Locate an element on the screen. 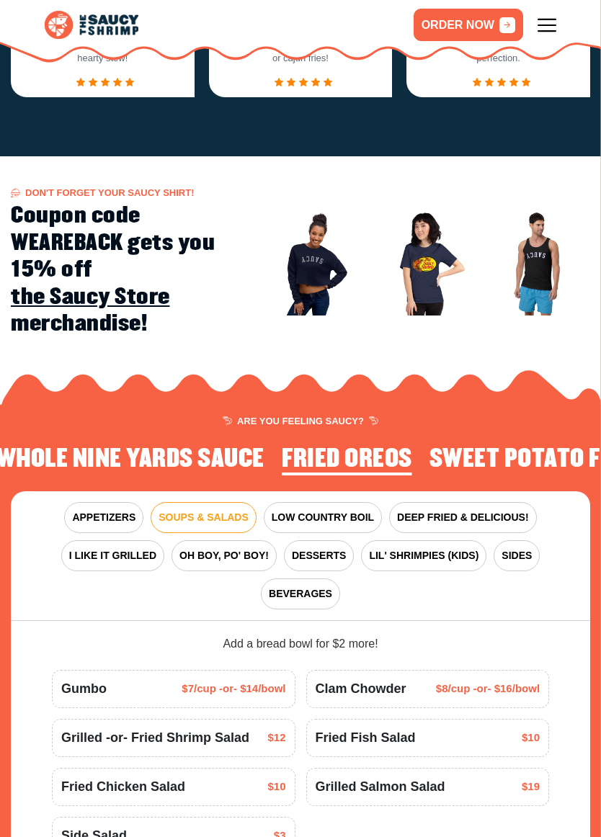 Image resolution: width=601 pixels, height=837 pixels. span: DESSERTS is located at coordinates (318, 556).